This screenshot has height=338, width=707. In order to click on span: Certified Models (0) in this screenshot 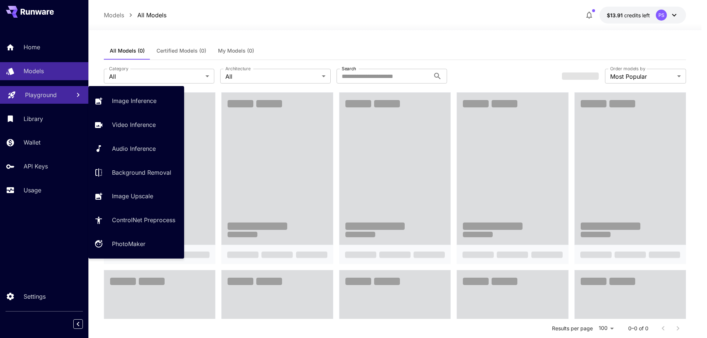, I will do `click(181, 51)`.